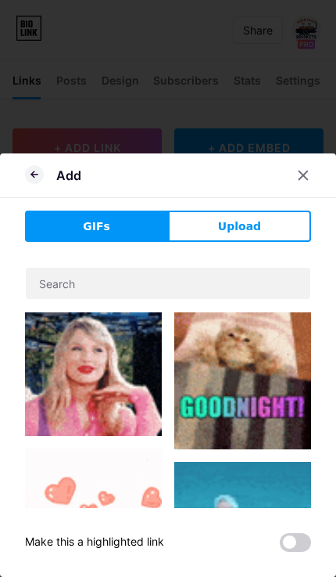 The height and width of the screenshot is (577, 336). Describe the element at coordinates (96, 226) in the screenshot. I see `button: GIFs` at that location.